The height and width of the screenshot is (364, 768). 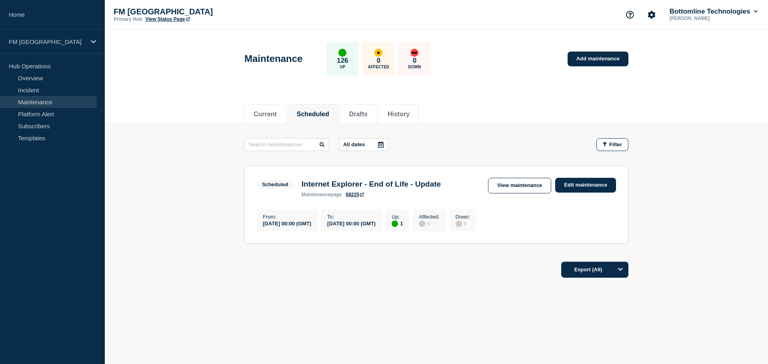 What do you see at coordinates (612, 145) in the screenshot?
I see `button: Filter` at bounding box center [612, 145].